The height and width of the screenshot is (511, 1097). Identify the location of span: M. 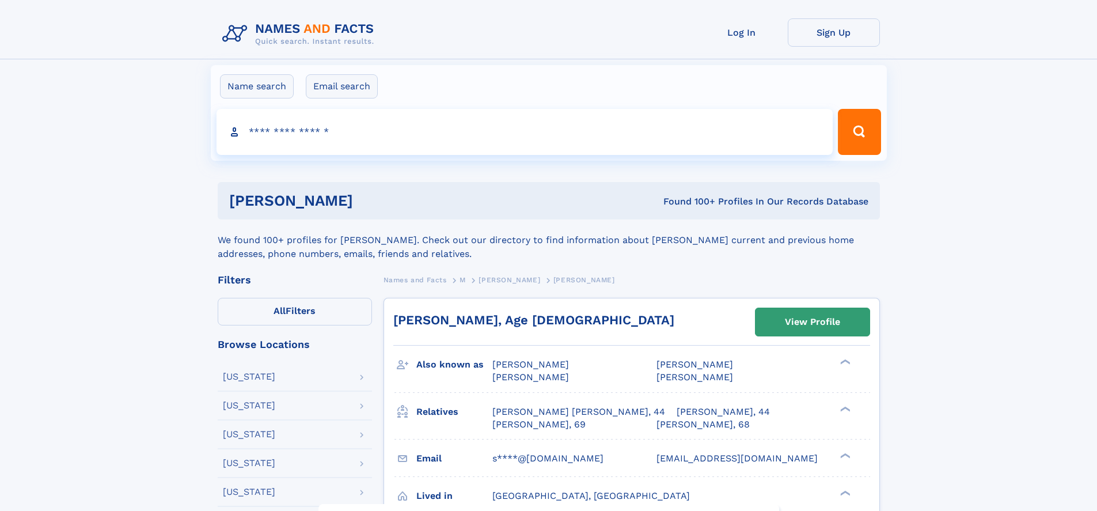
(462, 280).